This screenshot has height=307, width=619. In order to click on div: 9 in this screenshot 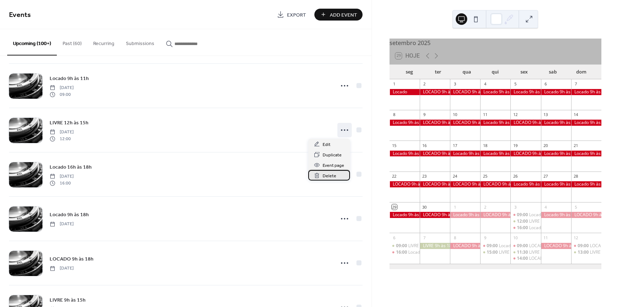, I will do `click(485, 237)`.